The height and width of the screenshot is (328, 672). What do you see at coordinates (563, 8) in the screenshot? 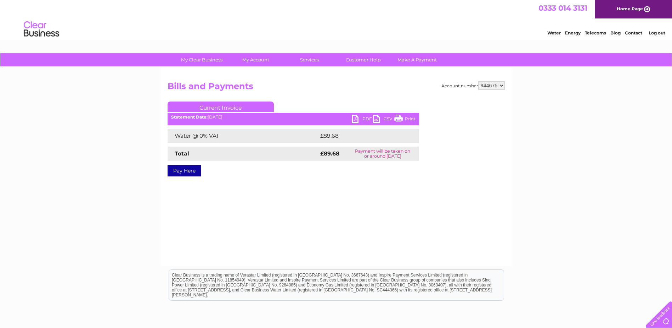
I see `a: 0333 014 3131` at bounding box center [563, 8].